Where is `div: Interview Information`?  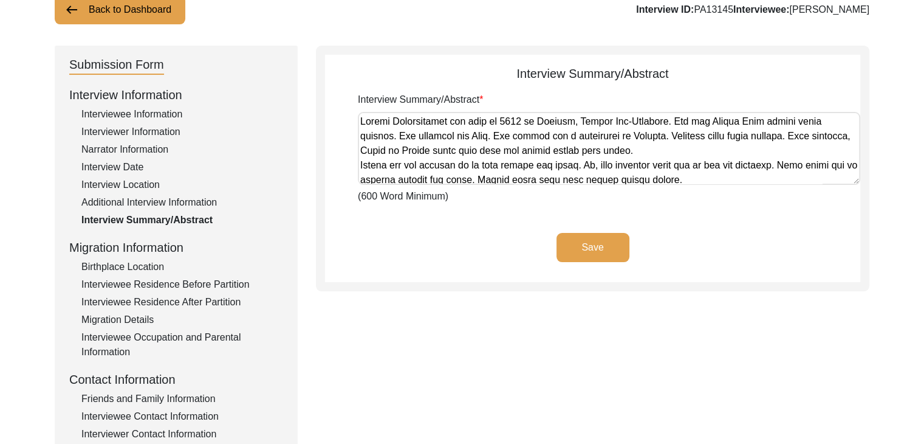
div: Interview Information is located at coordinates (176, 95).